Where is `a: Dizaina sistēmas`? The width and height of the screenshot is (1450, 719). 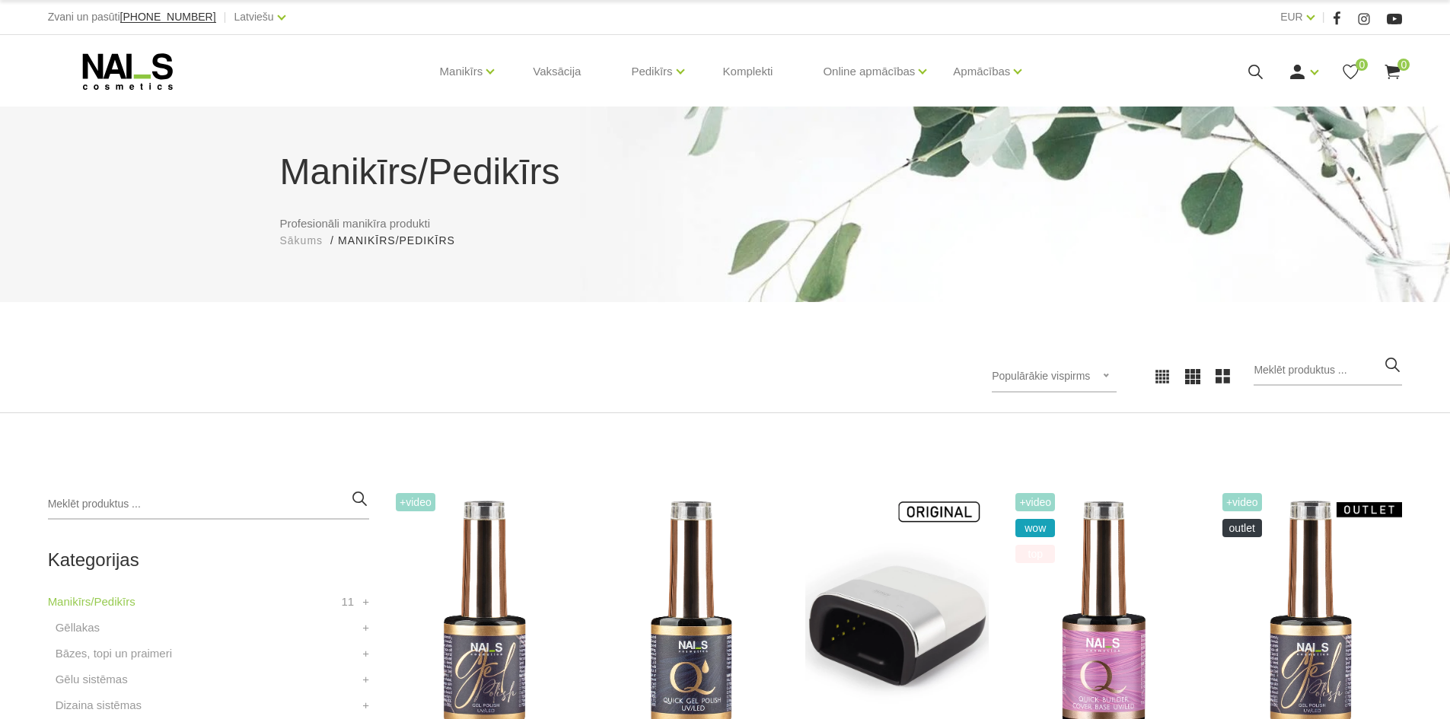 a: Dizaina sistēmas is located at coordinates (98, 705).